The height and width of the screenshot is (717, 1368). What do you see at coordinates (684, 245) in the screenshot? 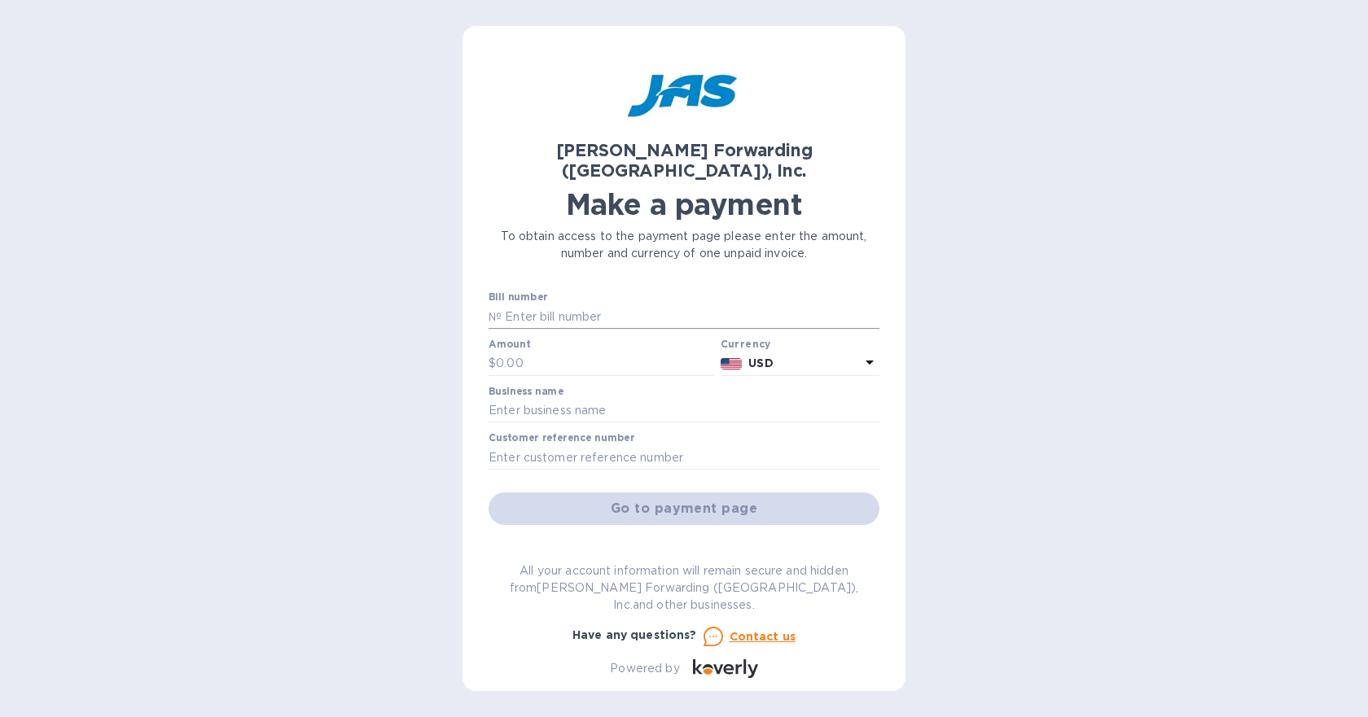
I see `p: To obtain access to the payment page please enter the amount, number and currency of one unpaid i...` at bounding box center [684, 245].